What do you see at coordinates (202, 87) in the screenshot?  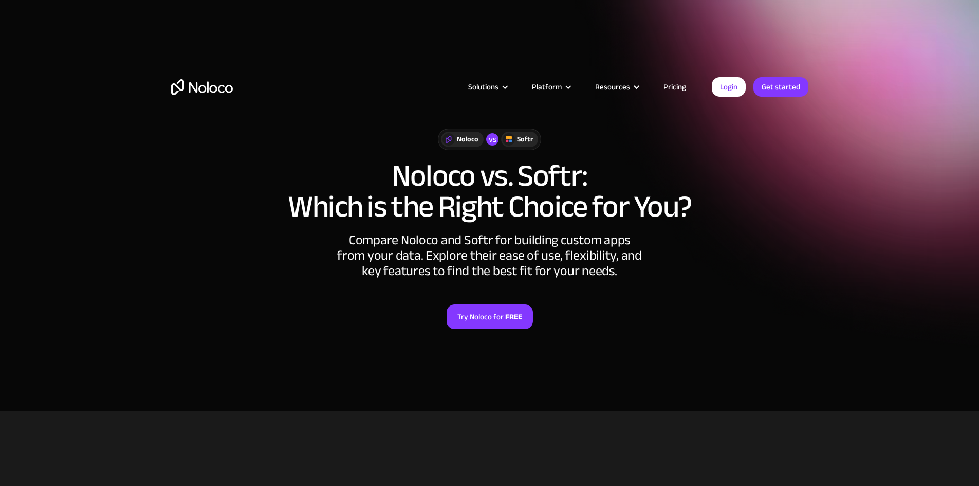 I see `a: home` at bounding box center [202, 87].